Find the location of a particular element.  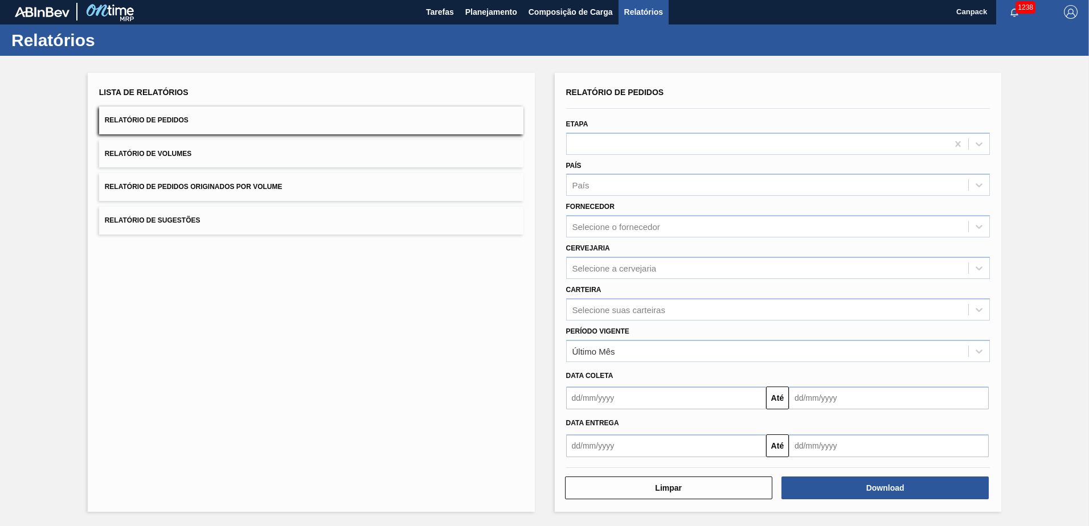

div: País is located at coordinates (581, 185).